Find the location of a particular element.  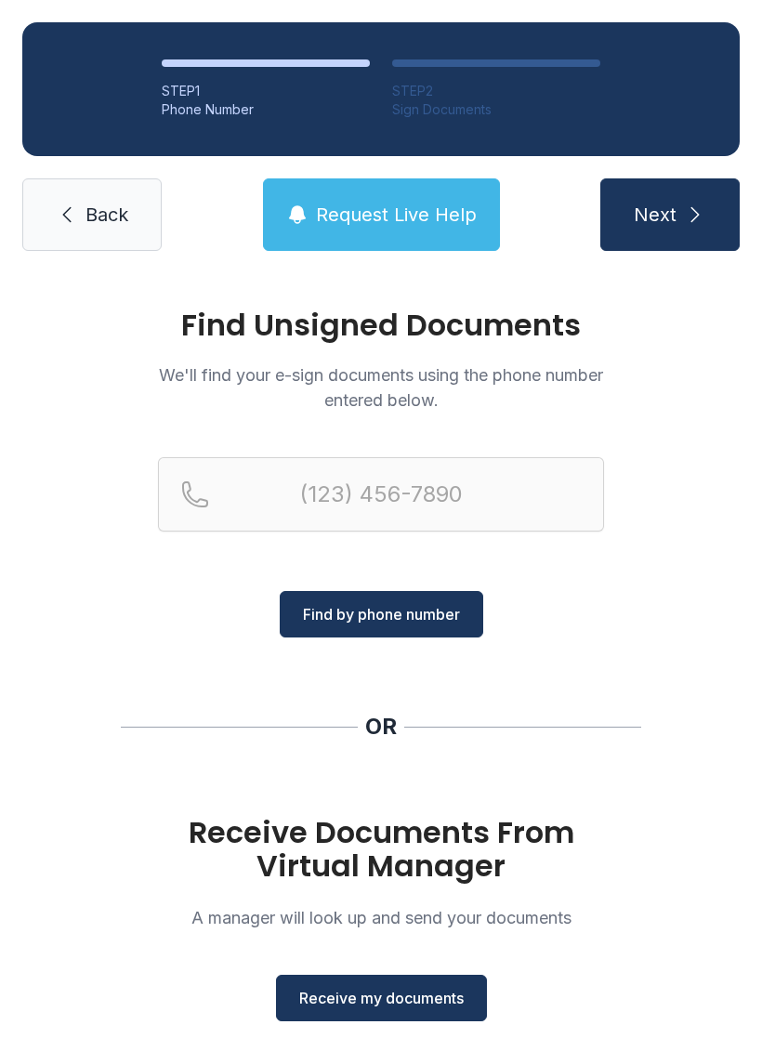

div: Phone Number is located at coordinates (266, 110).